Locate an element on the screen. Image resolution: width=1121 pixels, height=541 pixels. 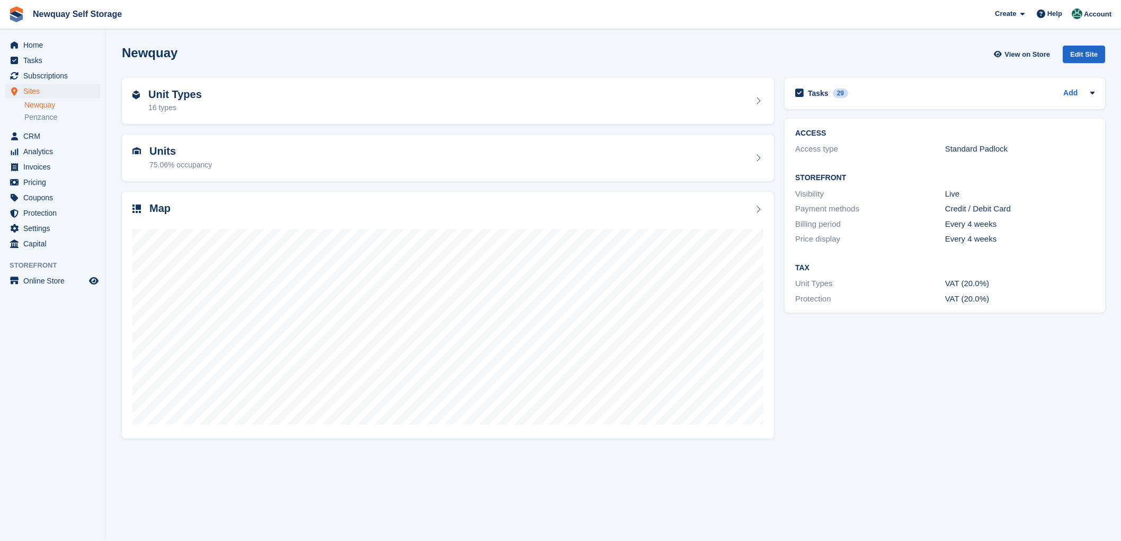
img: stora-icon-8386f47178a22dfd0bd8f6a31ec36ba5ce8667c1dd55bd0f319d3a0aa187defe.svg is located at coordinates (16, 14).